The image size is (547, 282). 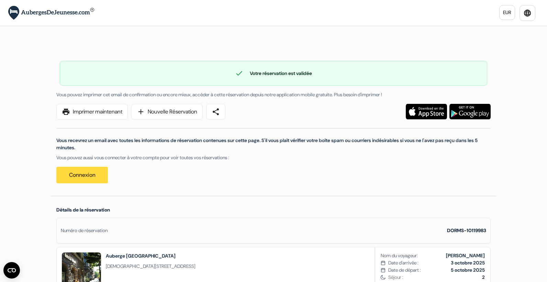 What do you see at coordinates (468, 263) in the screenshot?
I see `b: 3 octobre 2025` at bounding box center [468, 263].